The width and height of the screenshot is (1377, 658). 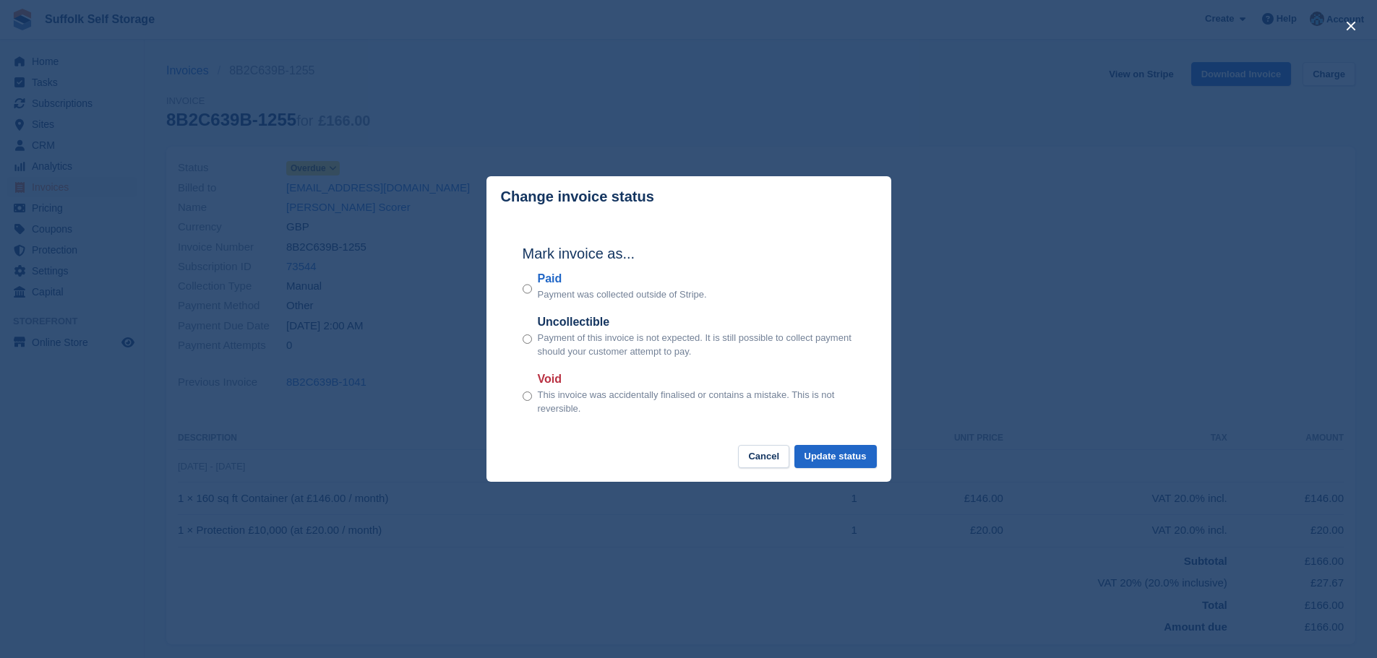 I want to click on label: Void, so click(x=696, y=379).